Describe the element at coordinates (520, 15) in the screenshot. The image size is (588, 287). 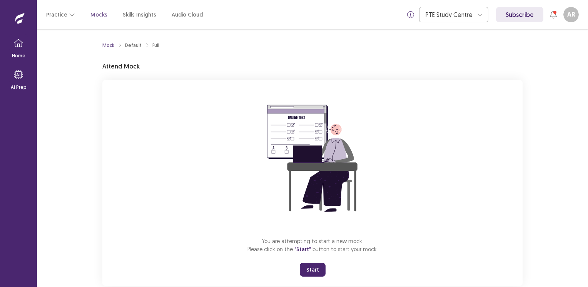
I see `a: Subscribe` at that location.